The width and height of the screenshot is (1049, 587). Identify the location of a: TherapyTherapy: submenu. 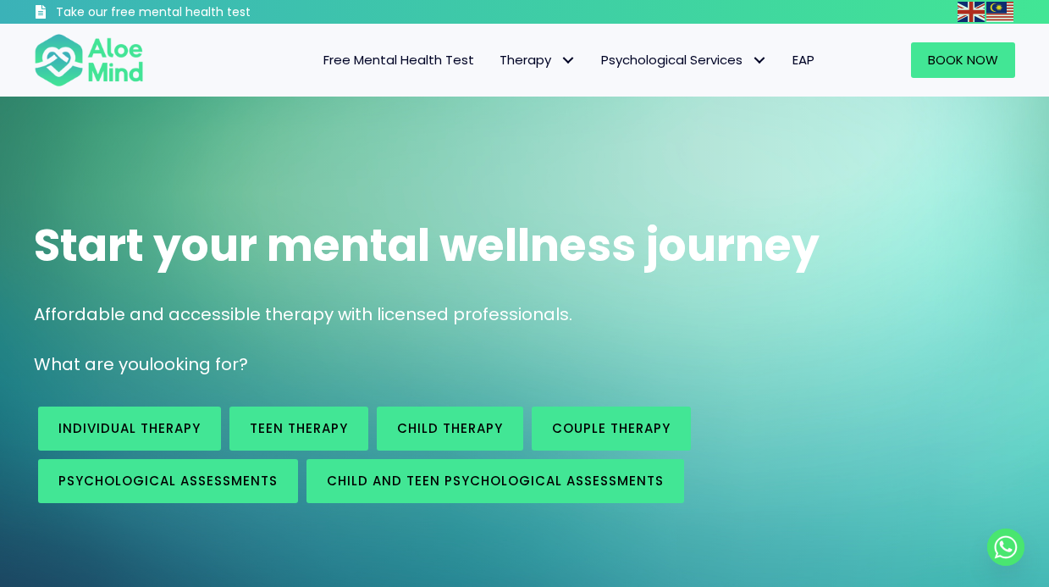
(538, 60).